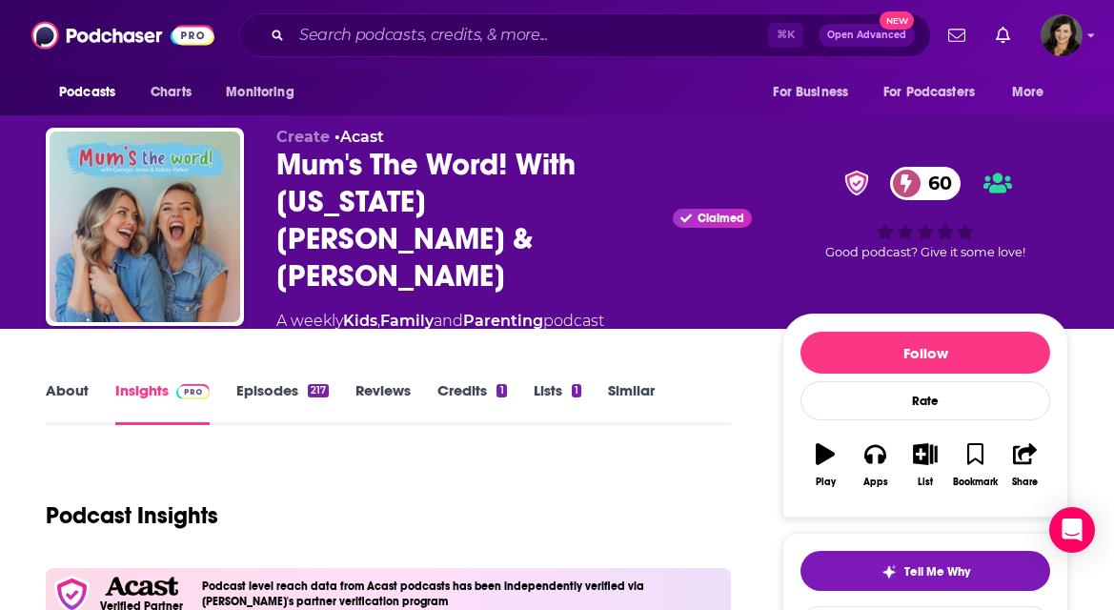 This screenshot has height=610, width=1114. I want to click on div: Rate, so click(925, 400).